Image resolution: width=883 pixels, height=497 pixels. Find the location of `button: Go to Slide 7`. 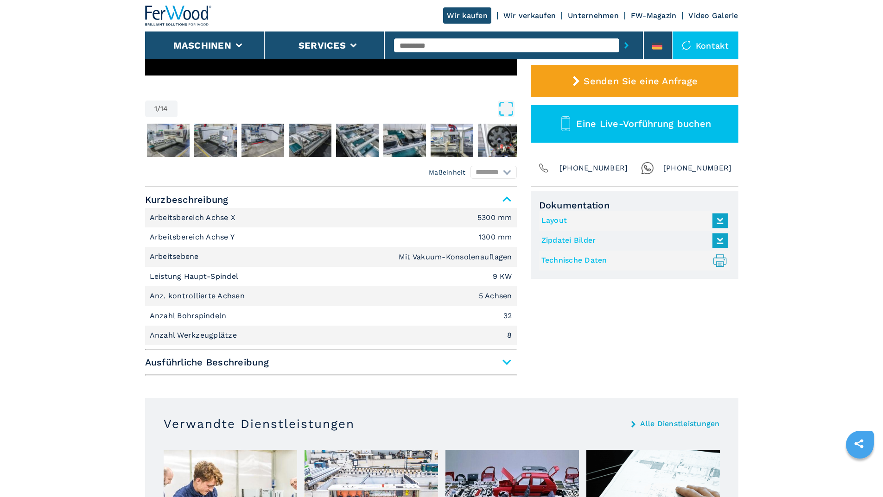

button: Go to Slide 7 is located at coordinates (405, 140).